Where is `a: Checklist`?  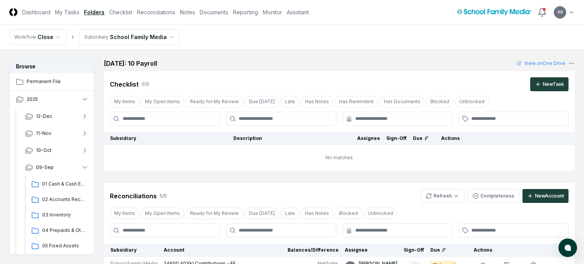
a: Checklist is located at coordinates (121, 12).